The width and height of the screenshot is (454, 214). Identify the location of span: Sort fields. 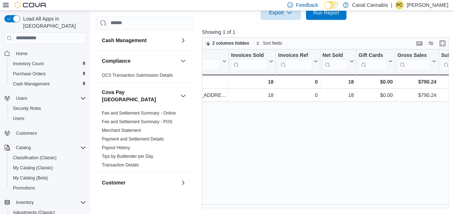
(272, 43).